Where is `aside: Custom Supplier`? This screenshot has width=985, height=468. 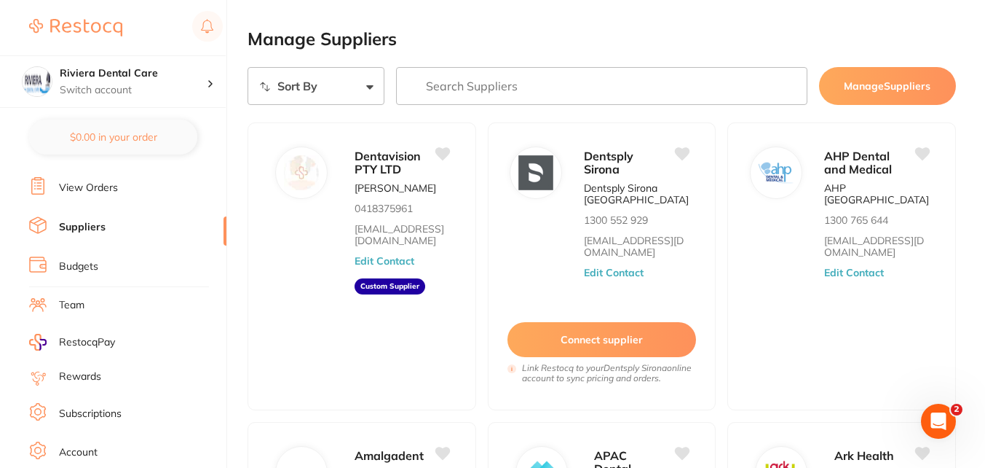
aside: Custom Supplier is located at coordinates (390, 286).